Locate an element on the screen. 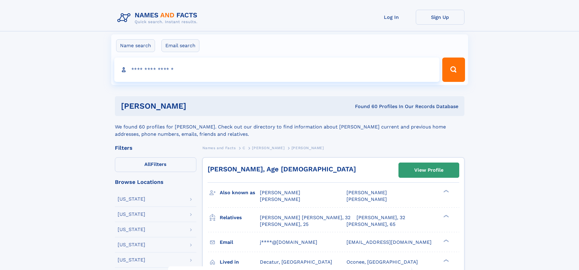 Image resolution: width=579 pixels, height=270 pixels. div: View Profile is located at coordinates (429, 170).